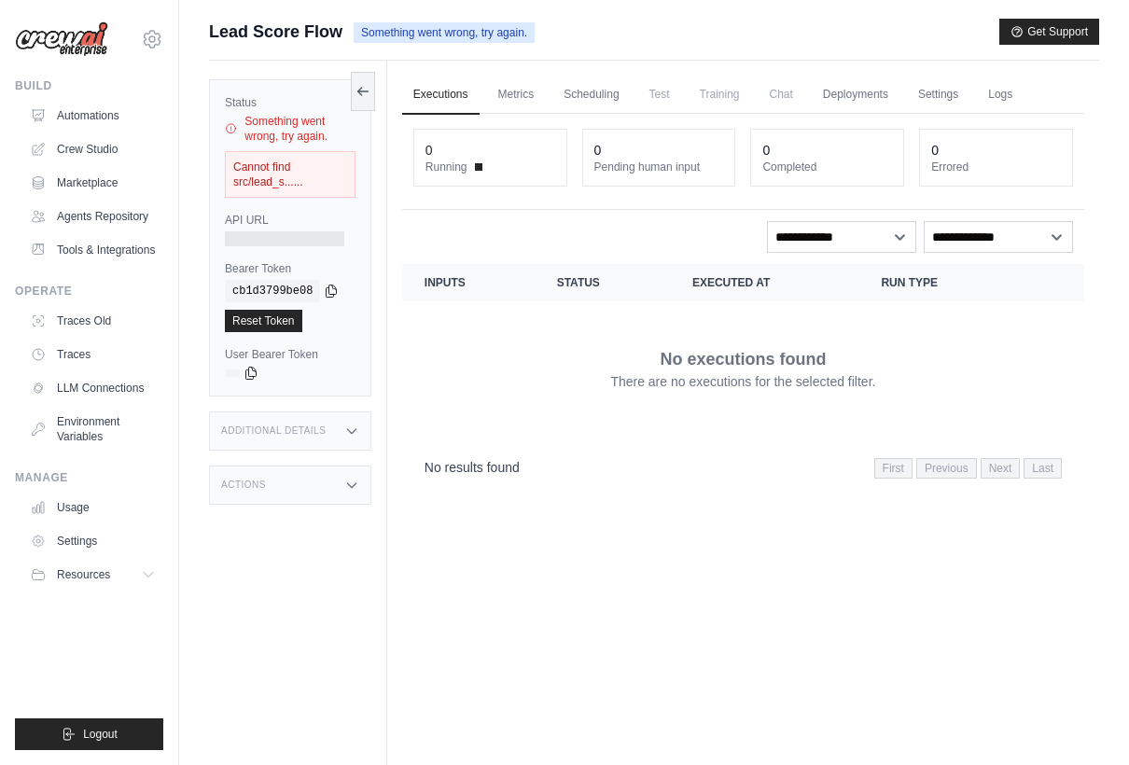 The image size is (1129, 765). What do you see at coordinates (263, 321) in the screenshot?
I see `a: Reset Token` at bounding box center [263, 321].